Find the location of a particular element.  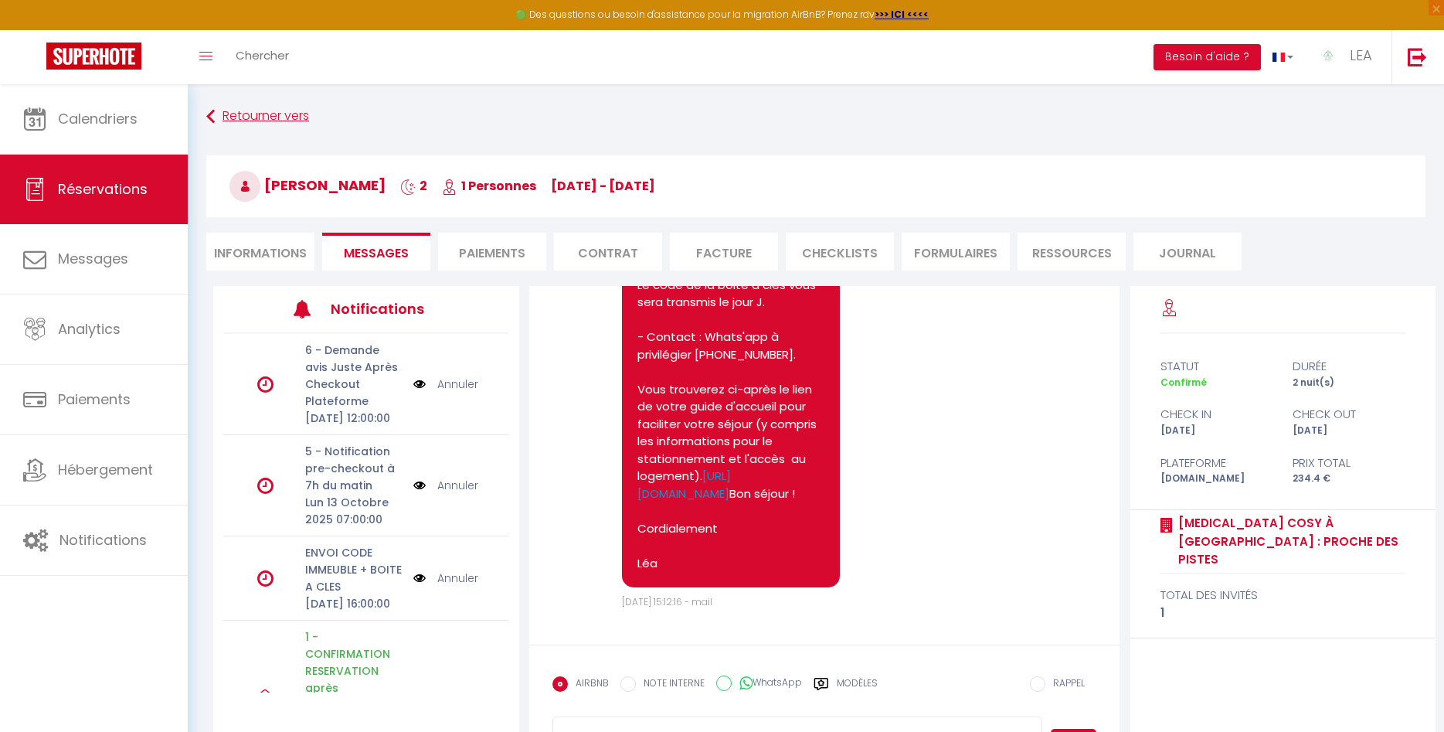

label: Modèles is located at coordinates (857, 689).